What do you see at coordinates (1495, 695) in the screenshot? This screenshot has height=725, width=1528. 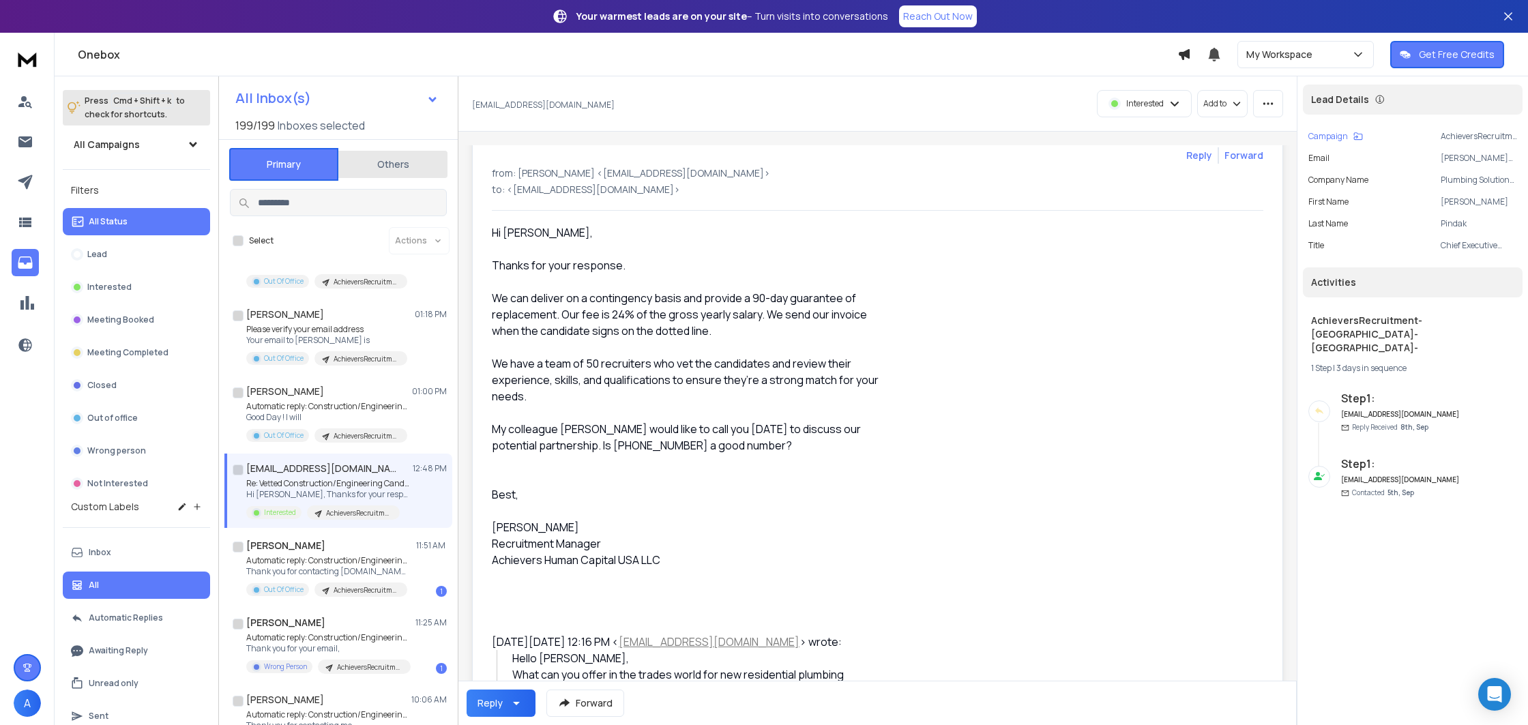 I see `div: Open Intercom Messenger` at bounding box center [1495, 695].